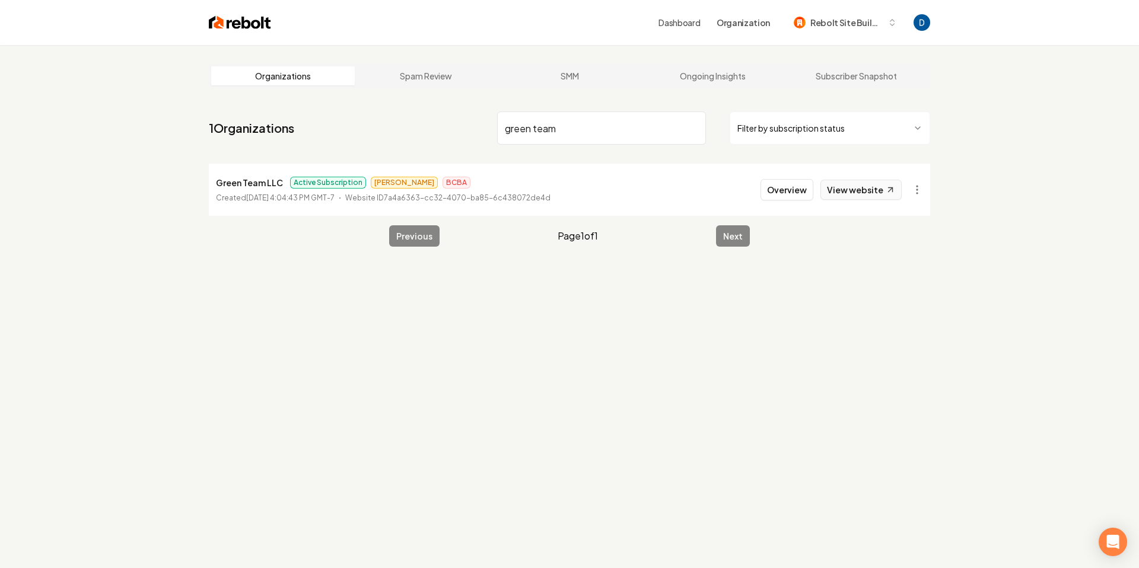 The height and width of the screenshot is (568, 1139). What do you see at coordinates (847, 23) in the screenshot?
I see `span: Rebolt Site Builder` at bounding box center [847, 23].